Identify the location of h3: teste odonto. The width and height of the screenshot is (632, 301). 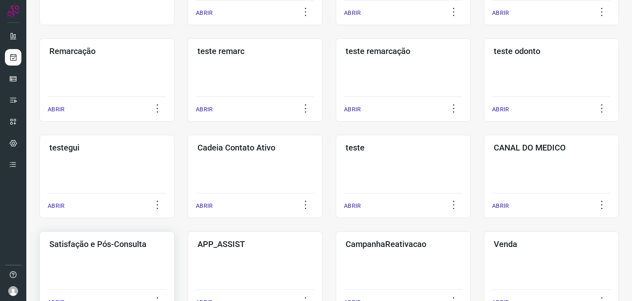
(552, 51).